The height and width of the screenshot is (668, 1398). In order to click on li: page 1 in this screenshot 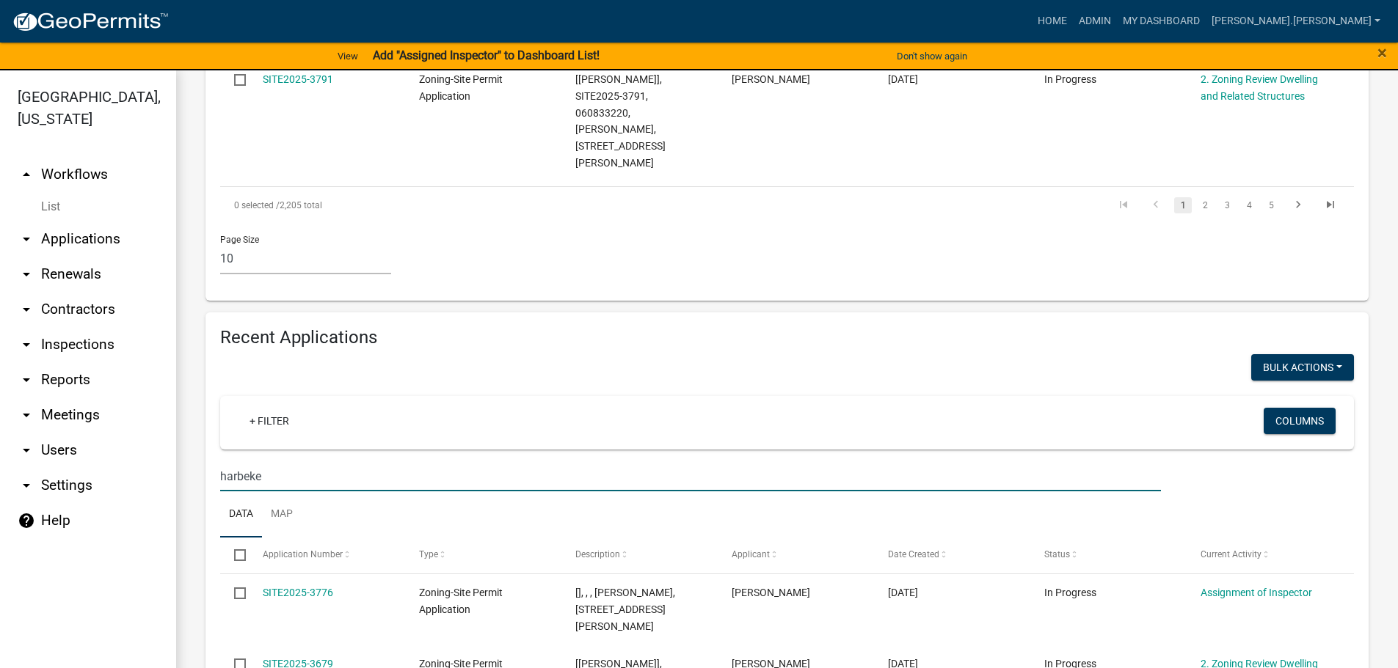, I will do `click(1183, 205)`.